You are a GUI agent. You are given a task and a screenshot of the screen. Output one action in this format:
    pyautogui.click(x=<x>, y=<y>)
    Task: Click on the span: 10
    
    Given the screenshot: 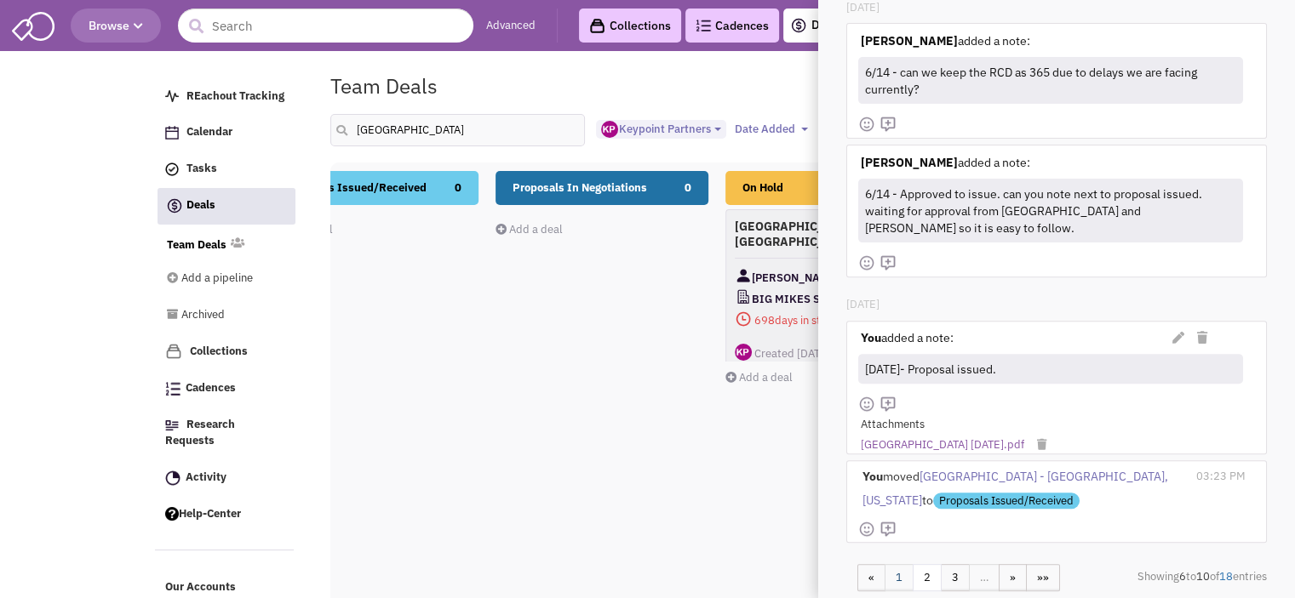 What is the action you would take?
    pyautogui.click(x=1203, y=576)
    